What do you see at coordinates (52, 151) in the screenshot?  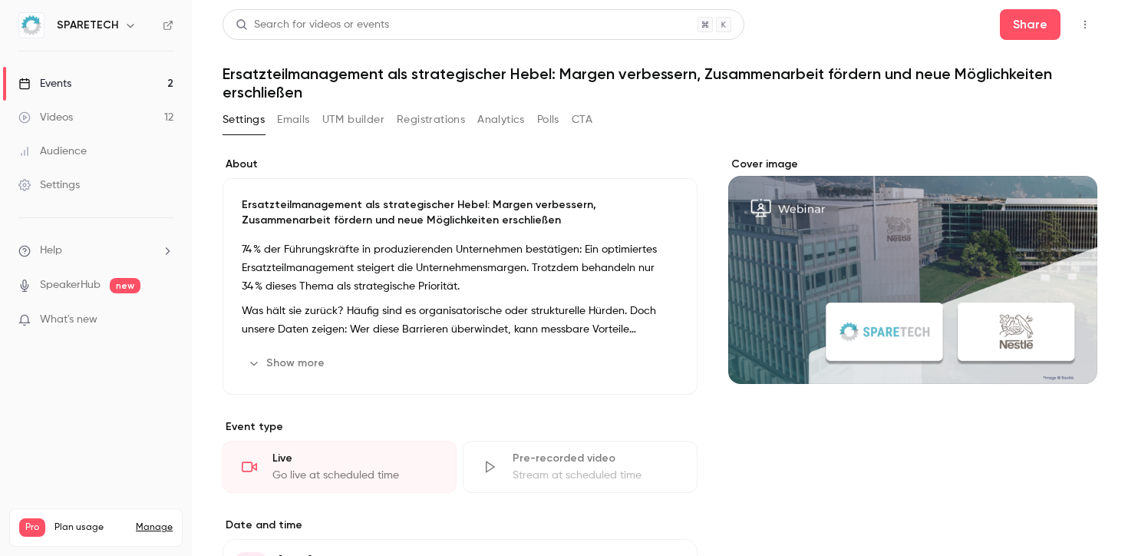 I see `div: Audience` at bounding box center [52, 151].